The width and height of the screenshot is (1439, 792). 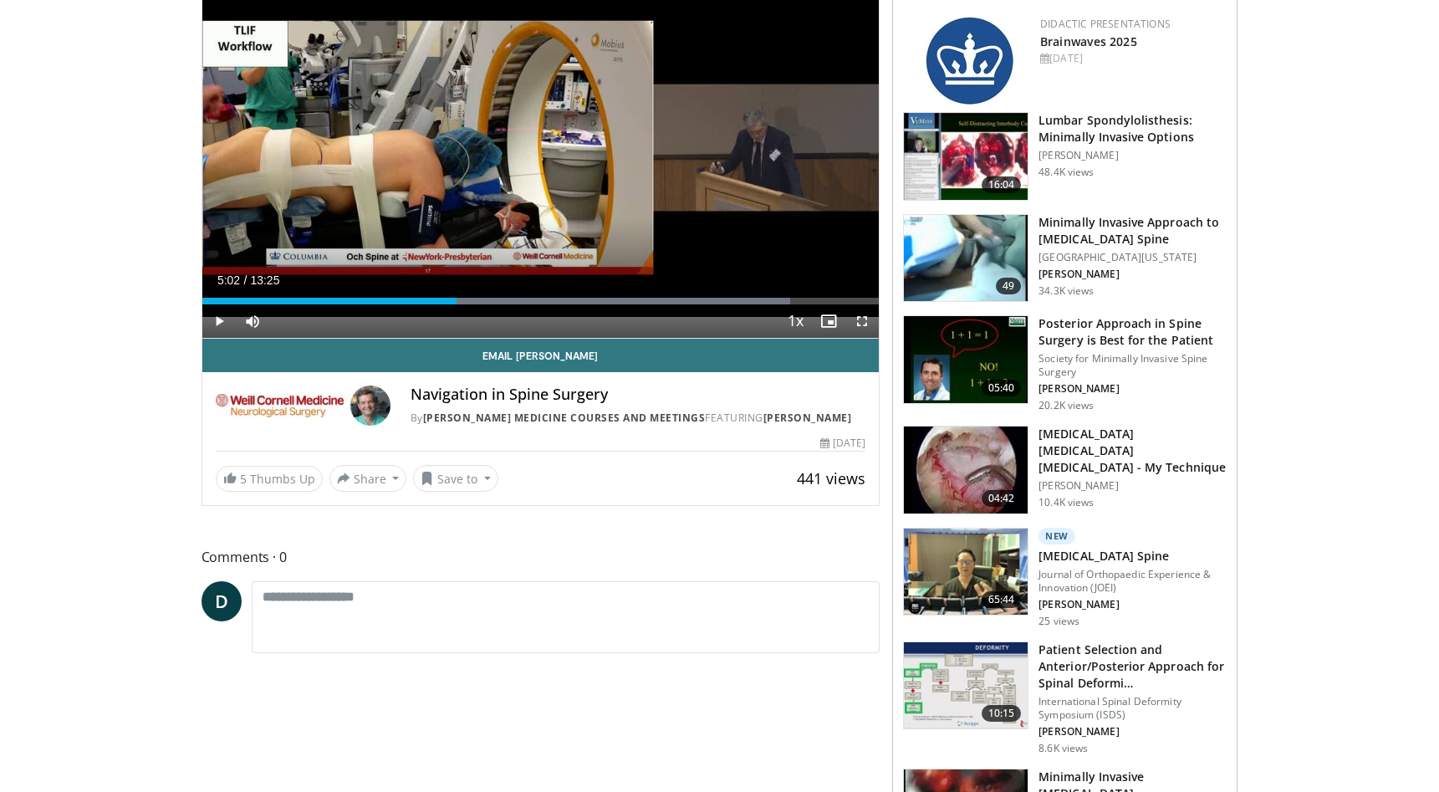 What do you see at coordinates (969, 60) in the screenshot?
I see `img: 24fc6d06-05ab-49be-9020-6cb578b60684.png.150x105_q85_autocrop_double_scale_upscale_version-0.2.jpg` at bounding box center [969, 60].